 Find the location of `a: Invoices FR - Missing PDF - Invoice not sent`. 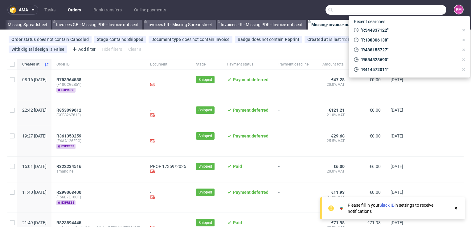

a: Invoices FR - Missing PDF - Invoice not sent is located at coordinates (261, 25).